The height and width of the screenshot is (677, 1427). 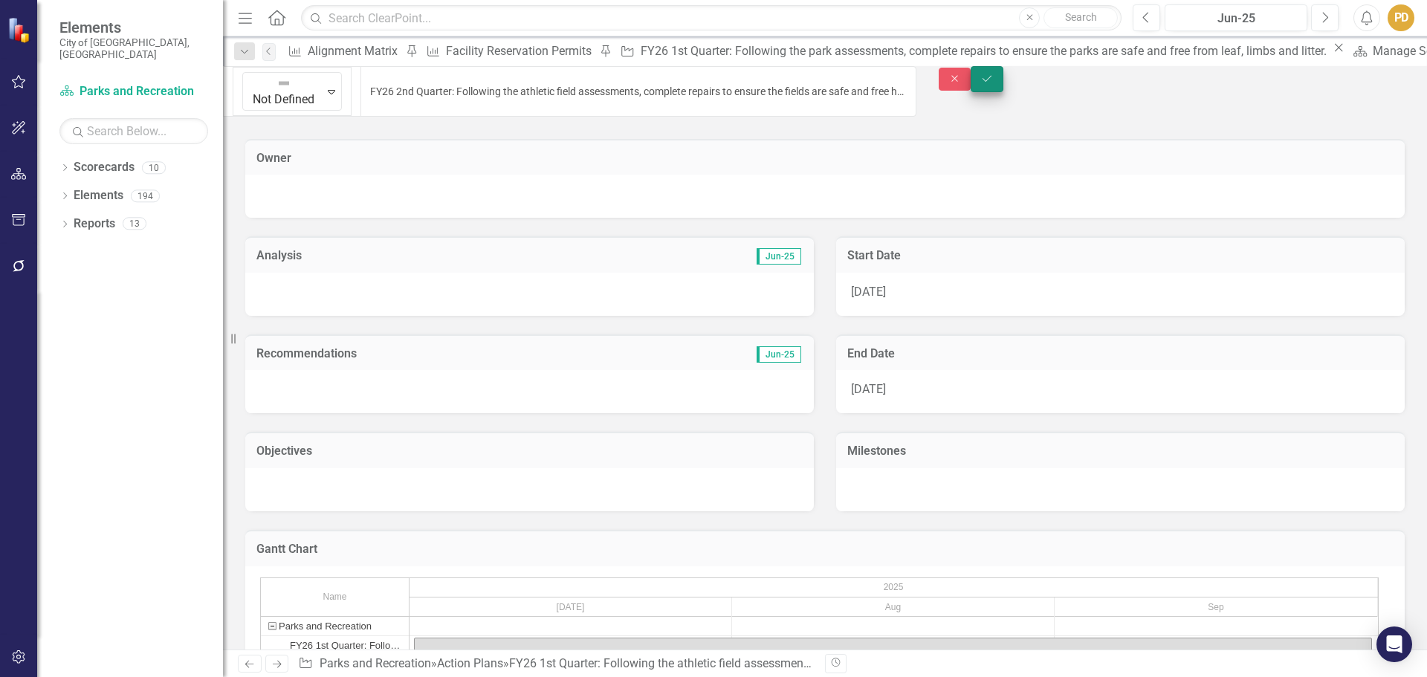 What do you see at coordinates (825, 158) in the screenshot?
I see `h3: Owner` at bounding box center [825, 158].